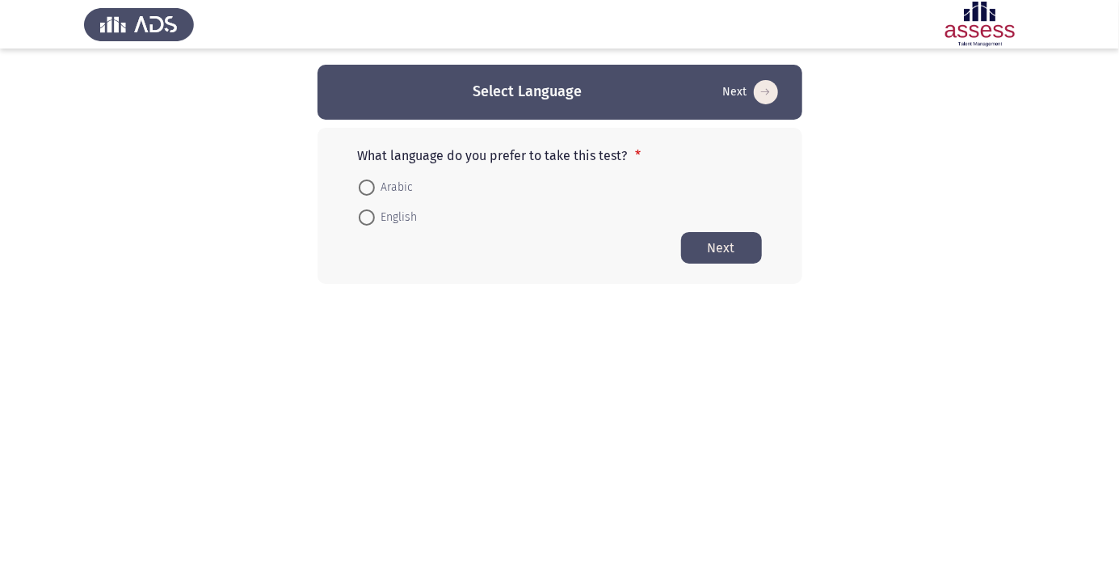  Describe the element at coordinates (527, 91) in the screenshot. I see `h3: Select Language` at that location.